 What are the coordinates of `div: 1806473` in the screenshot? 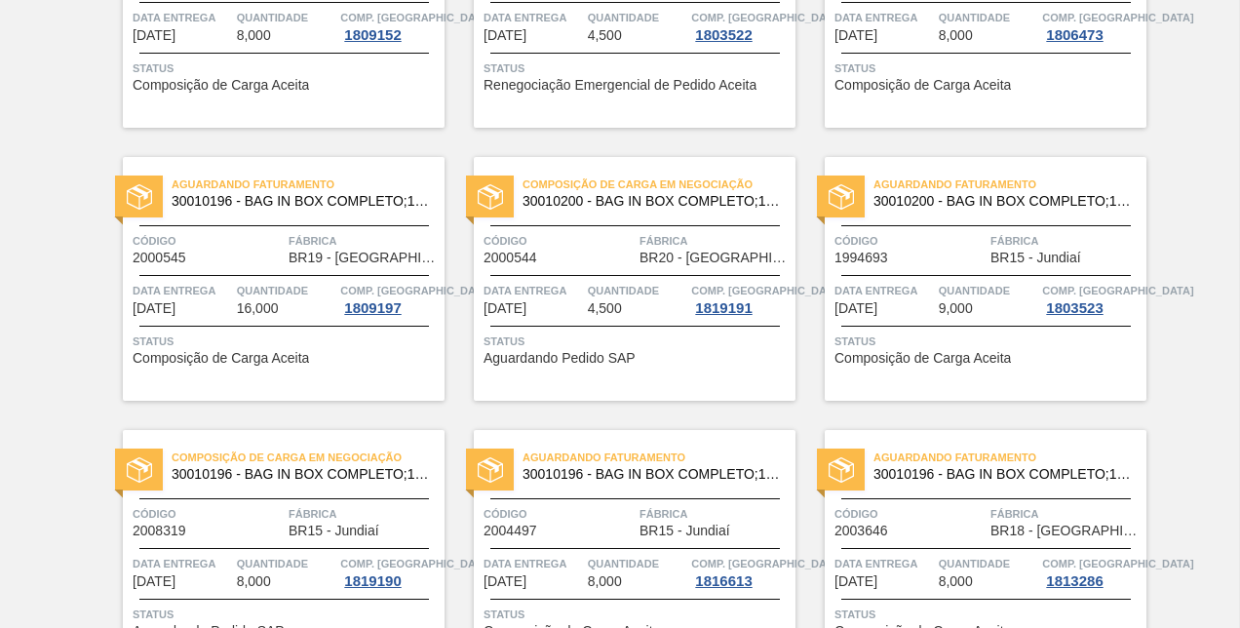 It's located at (1075, 35).